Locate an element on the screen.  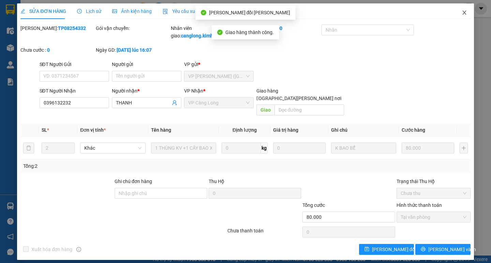
span: VP Nhận is located at coordinates (194, 91).